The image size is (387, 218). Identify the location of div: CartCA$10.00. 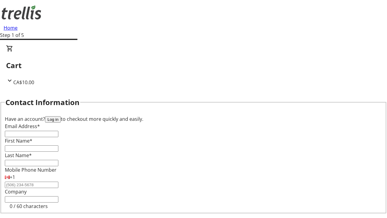
(194, 65).